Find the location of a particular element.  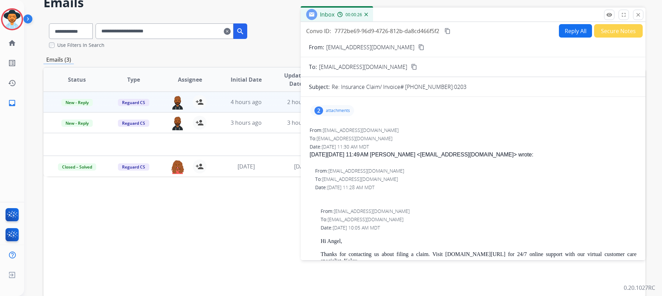

span: > wrote: is located at coordinates (523, 154).